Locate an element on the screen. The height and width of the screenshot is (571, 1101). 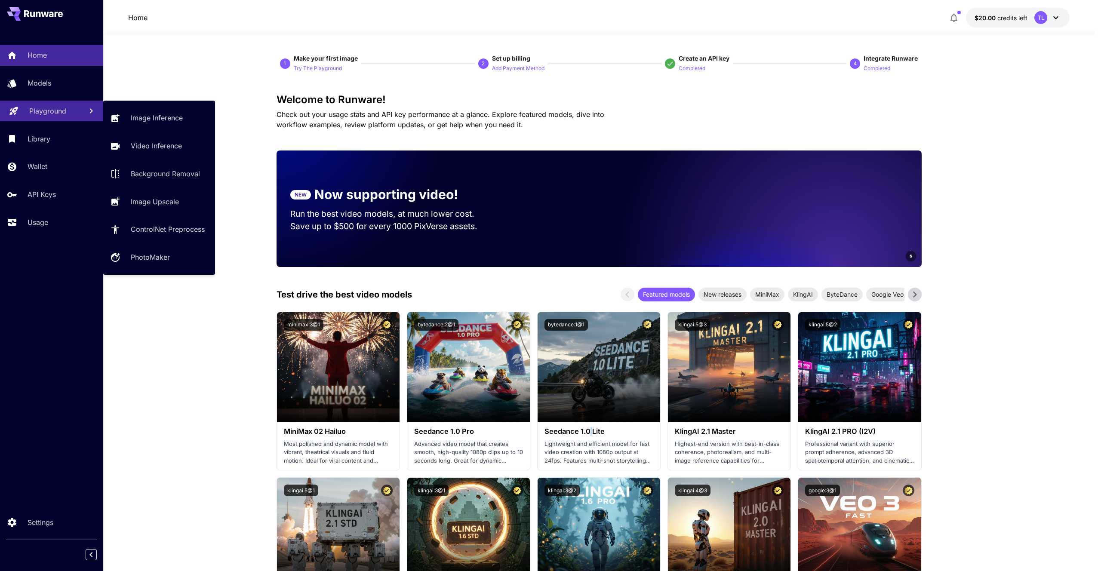
div: Collapse sidebar is located at coordinates (98, 555).